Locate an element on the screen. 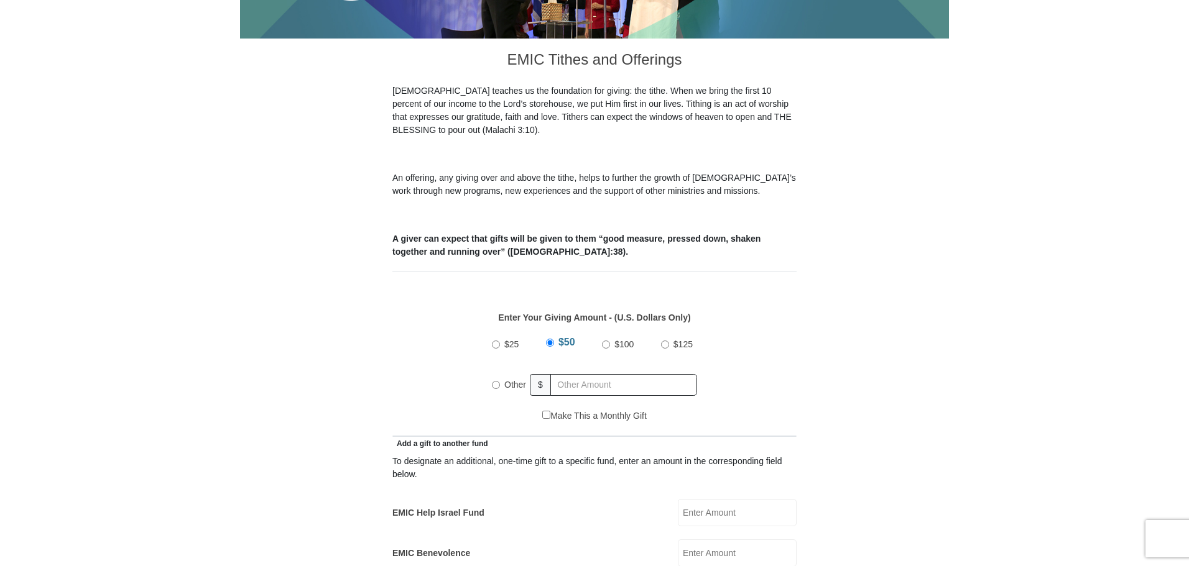 Image resolution: width=1189 pixels, height=566 pixels. span: Add a gift to another fund is located at coordinates (440, 444).